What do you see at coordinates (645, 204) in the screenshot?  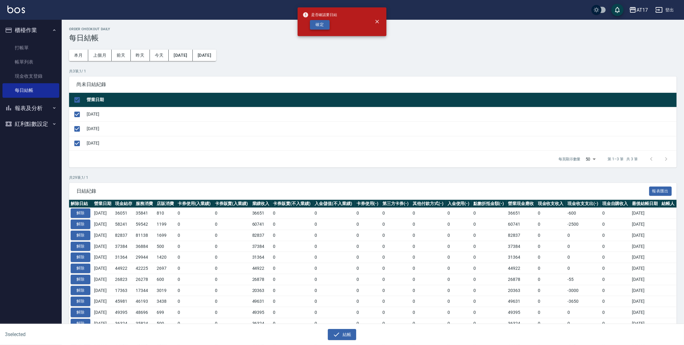 I see `th: 最後結帳日期` at bounding box center [645, 204].